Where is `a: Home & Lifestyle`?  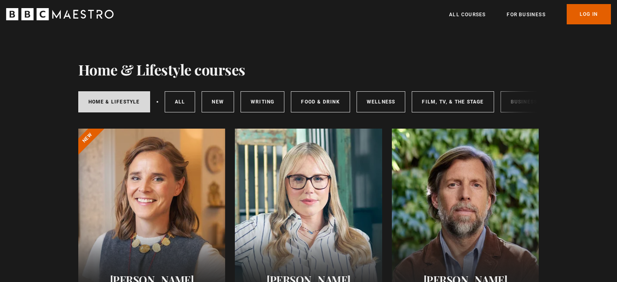 a: Home & Lifestyle is located at coordinates (114, 102).